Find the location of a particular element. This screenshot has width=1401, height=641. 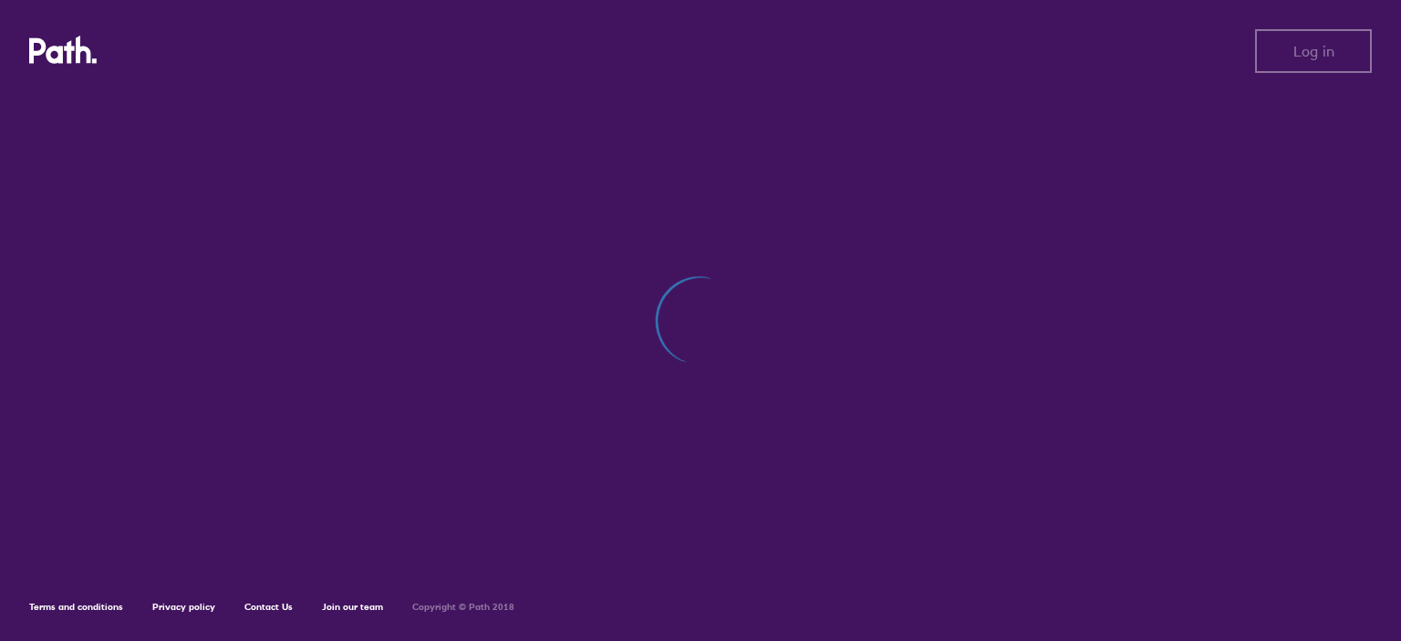

a: Terms and conditions is located at coordinates (76, 607).